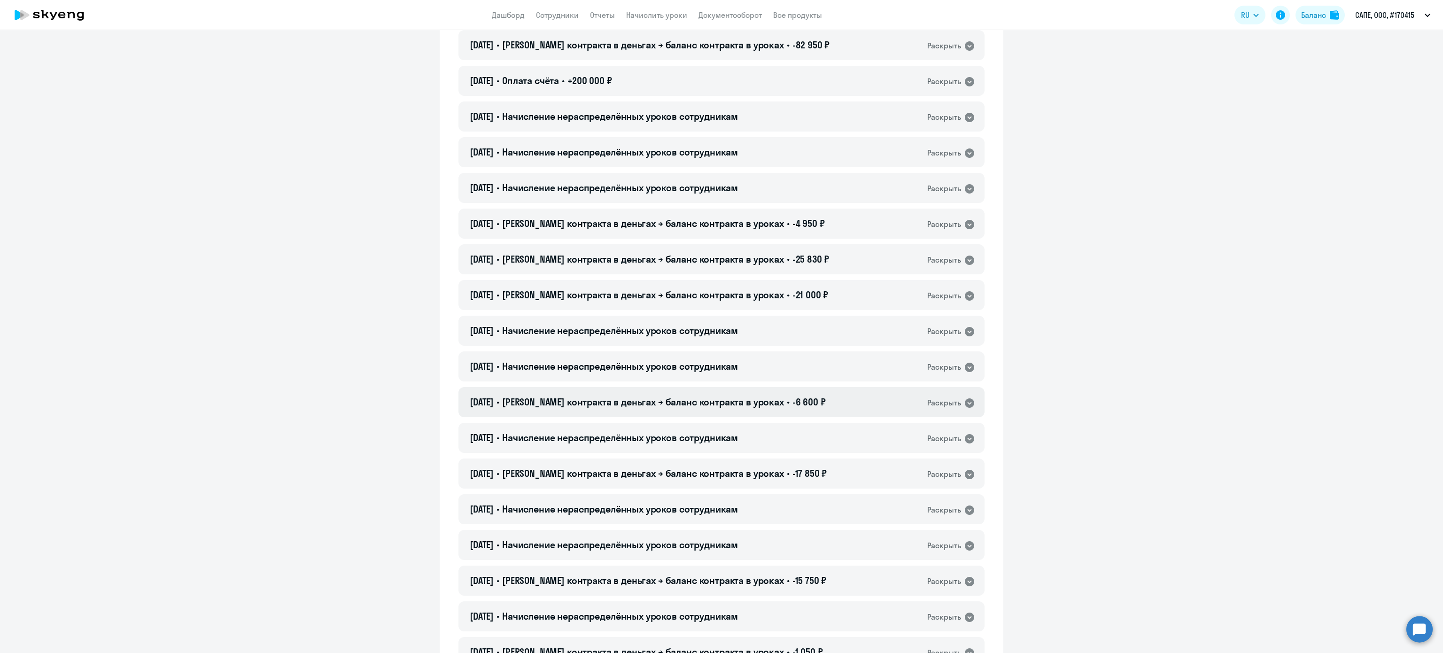  What do you see at coordinates (1384, 15) in the screenshot?
I see `p: САПЕ, ООО, #170415` at bounding box center [1384, 15].